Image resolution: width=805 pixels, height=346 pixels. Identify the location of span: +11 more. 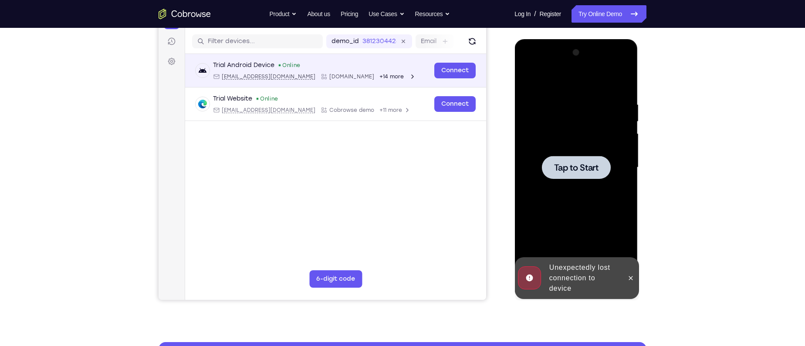
(232, 102).